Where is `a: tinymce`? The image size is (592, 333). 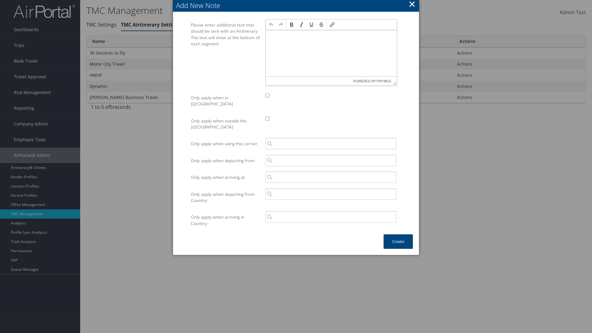
a: tinymce is located at coordinates (384, 81).